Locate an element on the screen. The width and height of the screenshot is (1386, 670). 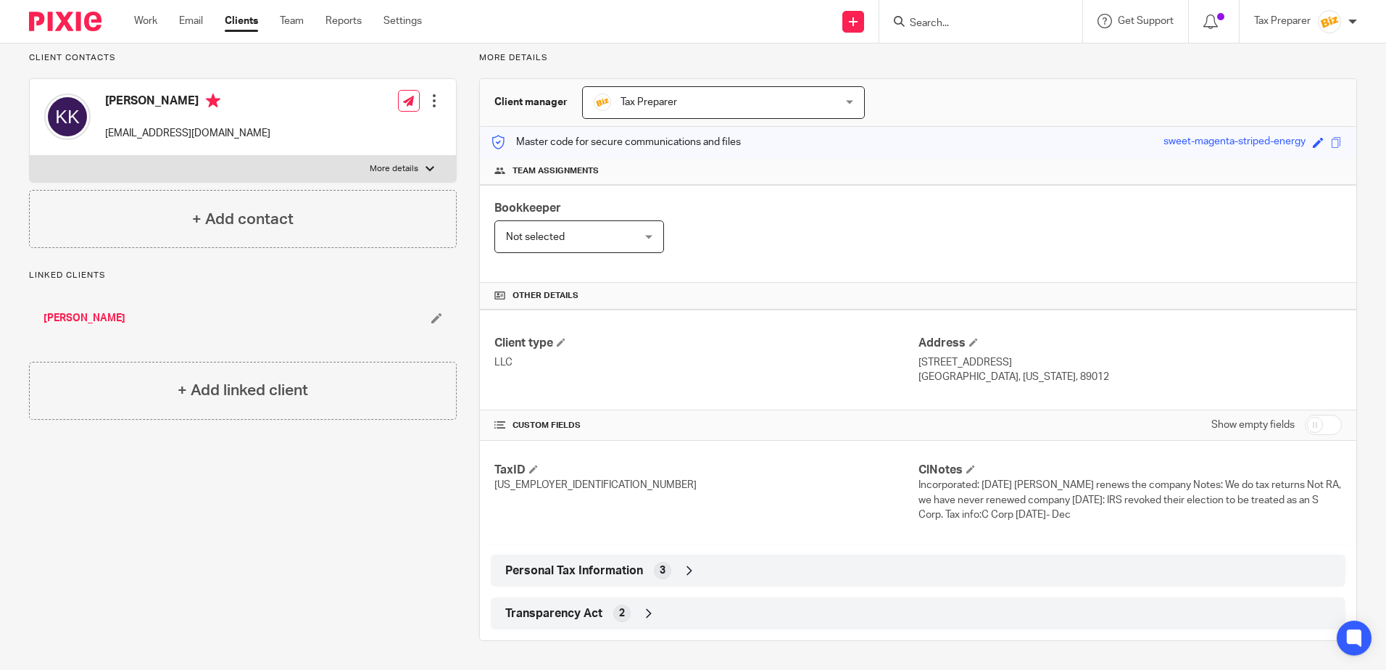
p: Master code for secure communications and files is located at coordinates (615, 142).